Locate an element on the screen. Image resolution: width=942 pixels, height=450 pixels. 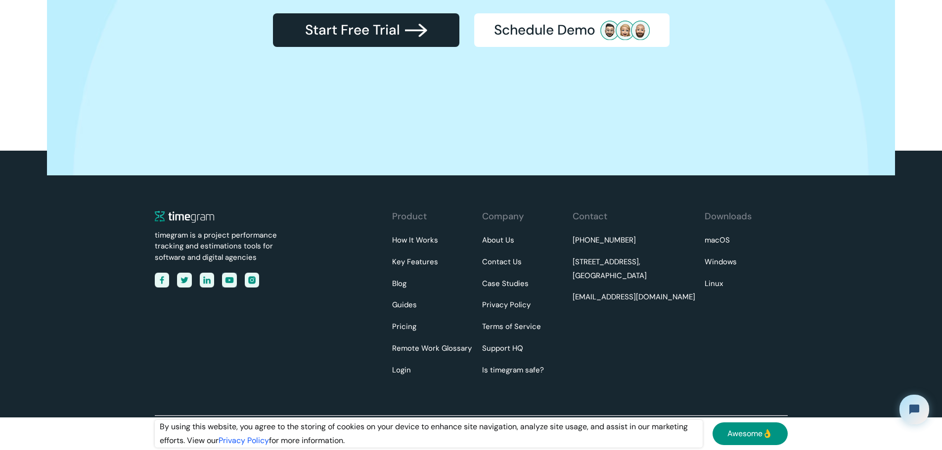
a: Start Free Trial is located at coordinates (366, 30).